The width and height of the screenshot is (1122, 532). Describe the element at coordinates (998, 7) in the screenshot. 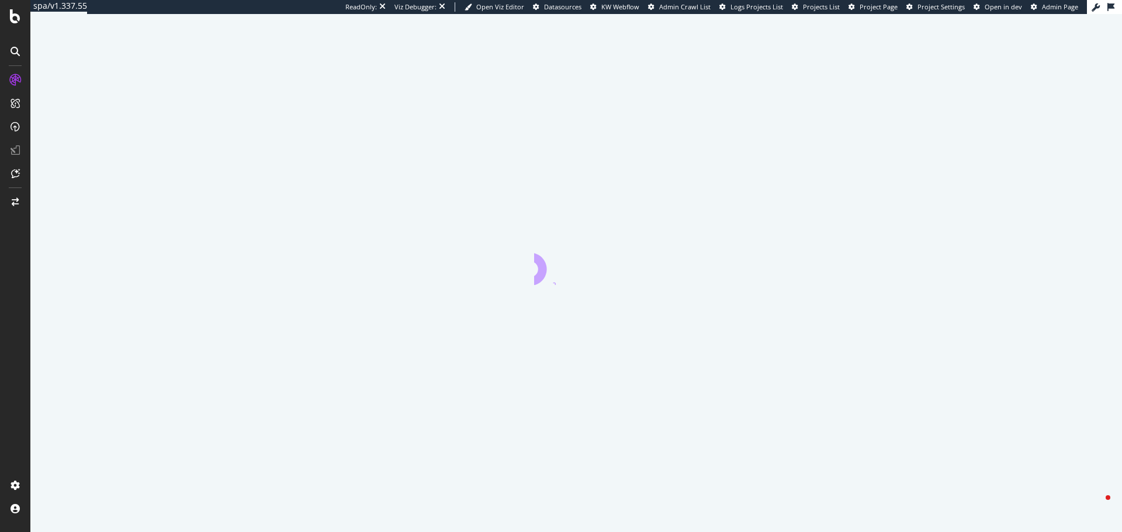

I see `a: Open in dev` at that location.